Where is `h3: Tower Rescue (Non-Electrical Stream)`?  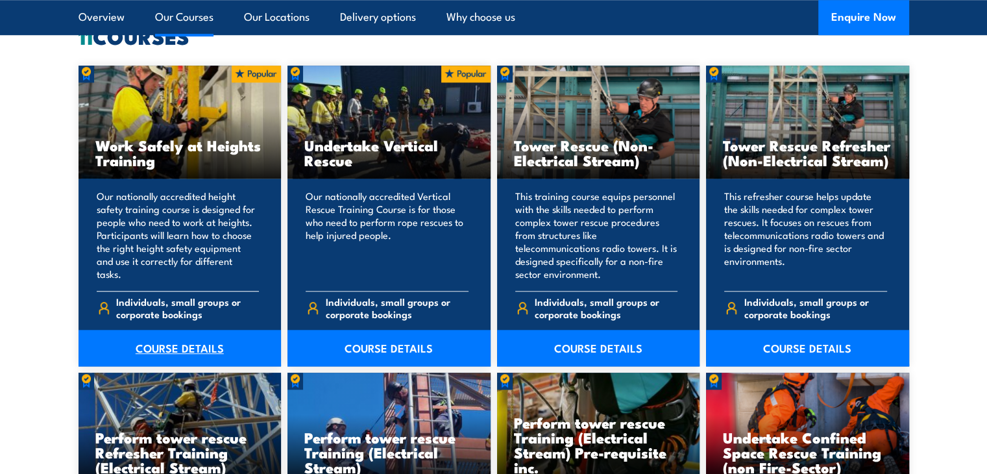
h3: Tower Rescue (Non-Electrical Stream) is located at coordinates (599, 153).